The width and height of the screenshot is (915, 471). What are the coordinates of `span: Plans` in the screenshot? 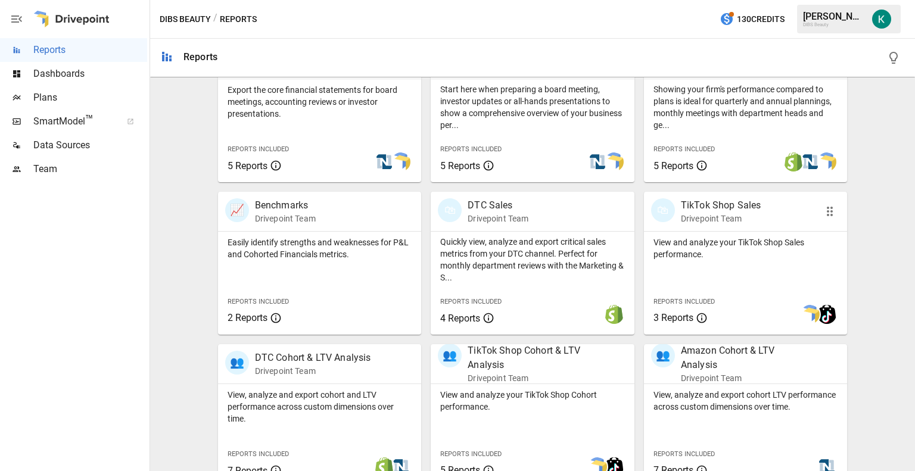 It's located at (90, 98).